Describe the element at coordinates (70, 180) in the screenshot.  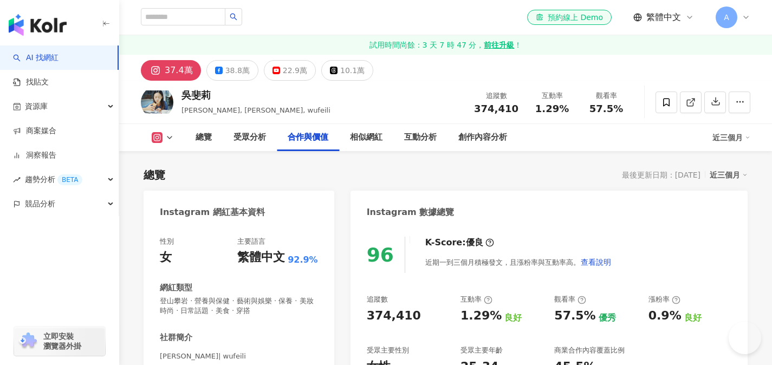
I see `div: BETA` at that location.